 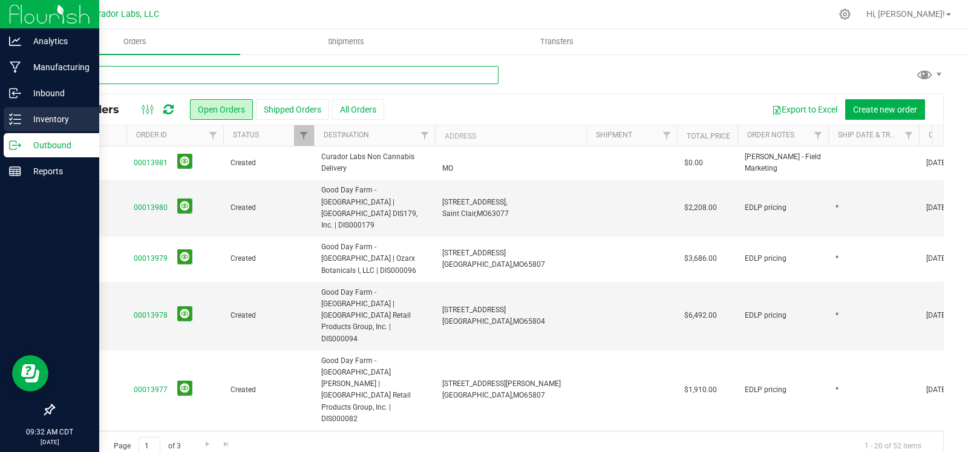 What do you see at coordinates (151, 258) in the screenshot?
I see `a: 00013979` at bounding box center [151, 258].